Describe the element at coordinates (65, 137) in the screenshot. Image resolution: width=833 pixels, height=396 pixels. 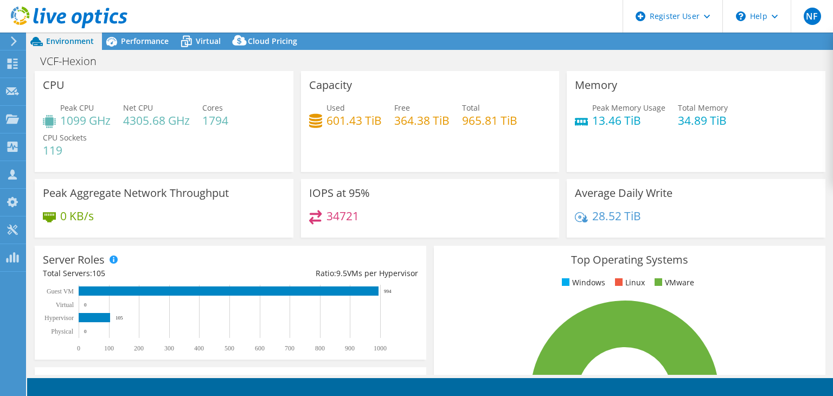
I see `span: CPU Sockets` at that location.